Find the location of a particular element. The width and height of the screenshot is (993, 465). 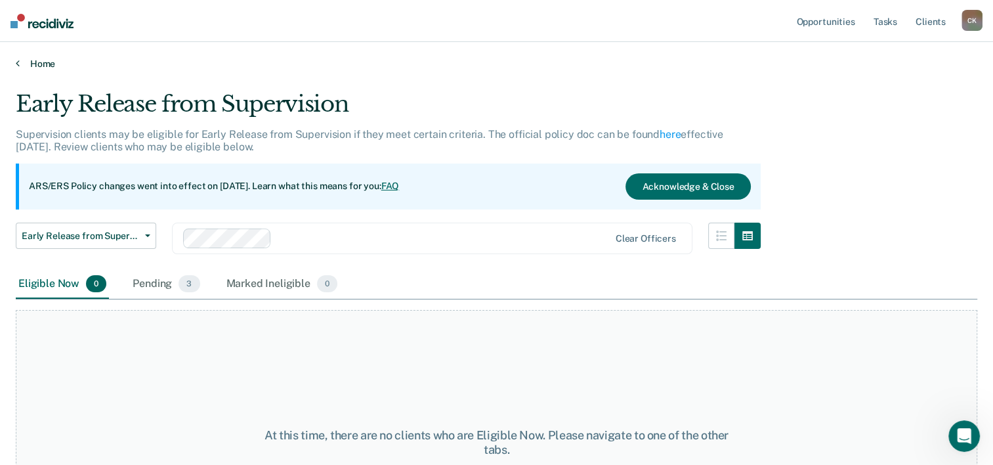

button: CK is located at coordinates (972, 20).